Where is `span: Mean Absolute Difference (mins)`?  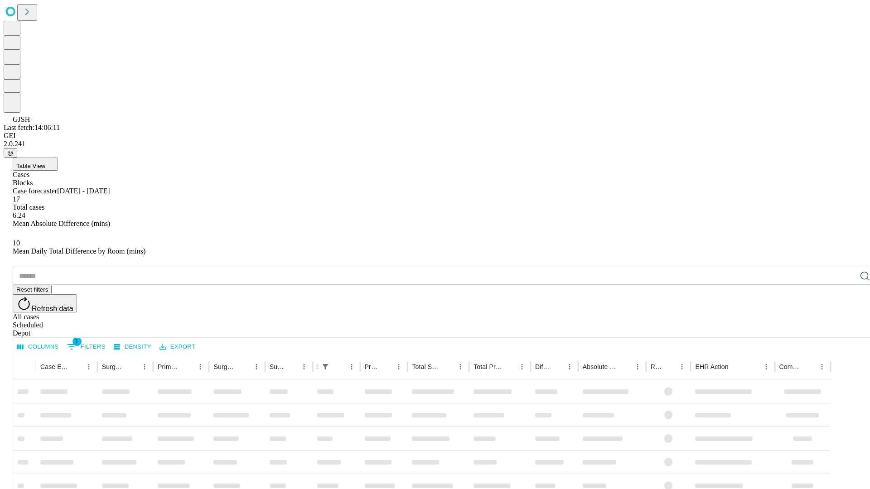 span: Mean Absolute Difference (mins) is located at coordinates (61, 223).